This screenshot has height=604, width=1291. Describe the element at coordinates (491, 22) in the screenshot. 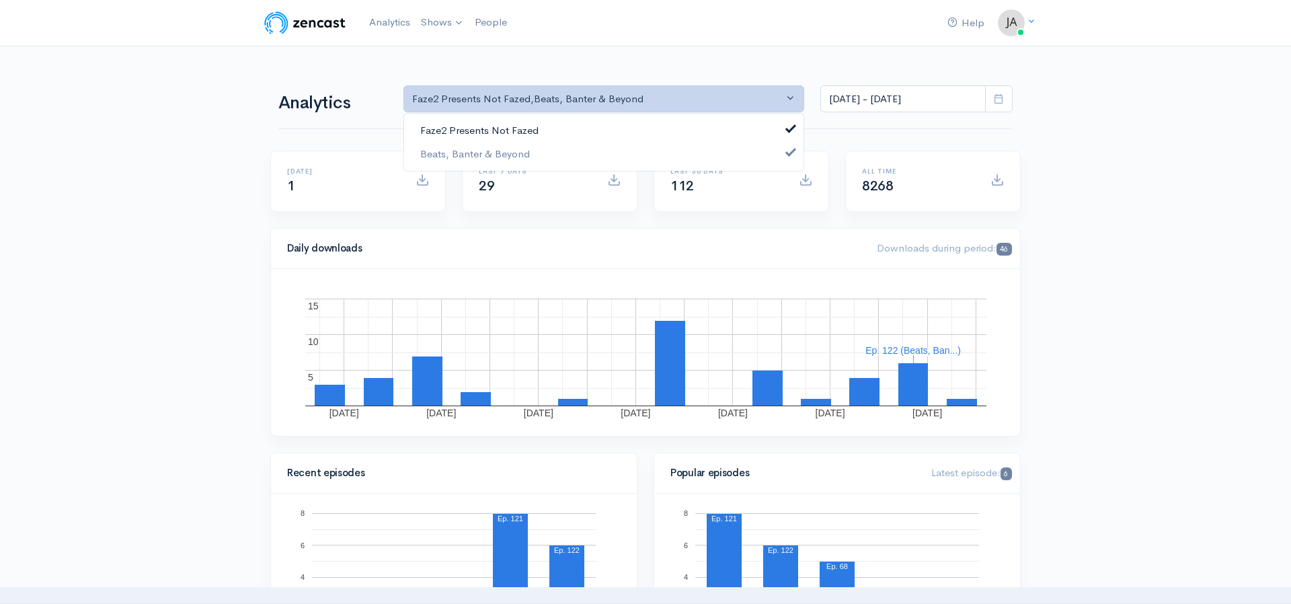

I see `a: People` at that location.